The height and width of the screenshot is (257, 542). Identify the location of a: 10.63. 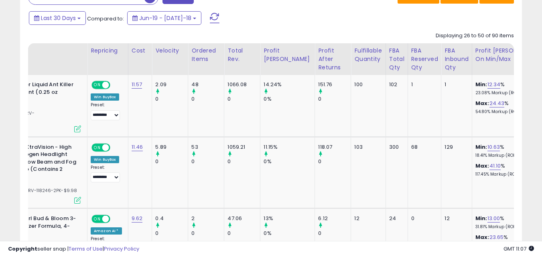
(493, 147).